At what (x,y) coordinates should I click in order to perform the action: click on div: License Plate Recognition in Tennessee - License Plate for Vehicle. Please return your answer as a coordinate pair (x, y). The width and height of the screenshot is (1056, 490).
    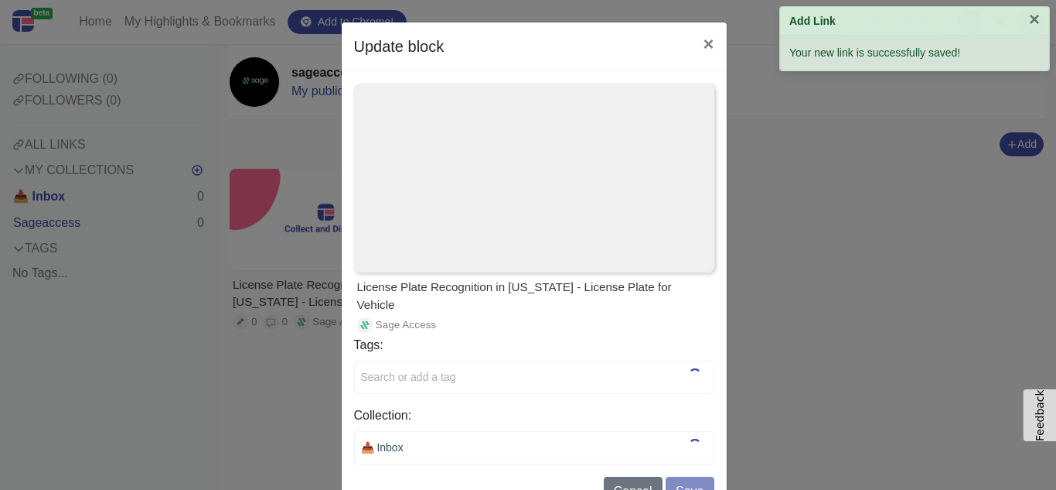
    Looking at the image, I should click on (534, 296).